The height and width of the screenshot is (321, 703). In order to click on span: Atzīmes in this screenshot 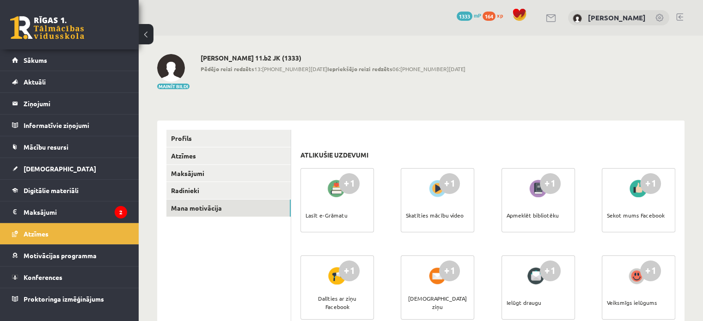, I will do `click(36, 234)`.